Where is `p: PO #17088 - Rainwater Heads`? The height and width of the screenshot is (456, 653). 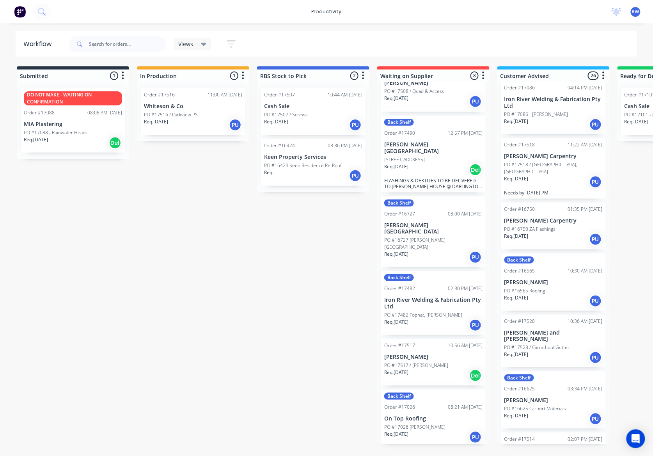 p: PO #17088 - Rainwater Heads is located at coordinates (56, 133).